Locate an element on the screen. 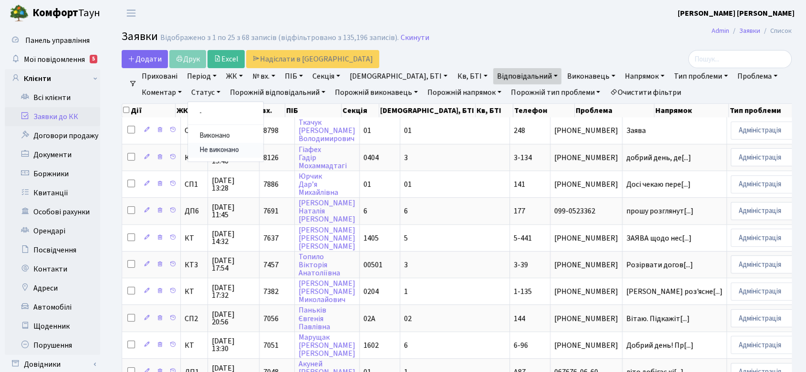  span: 8126 is located at coordinates (271, 158).